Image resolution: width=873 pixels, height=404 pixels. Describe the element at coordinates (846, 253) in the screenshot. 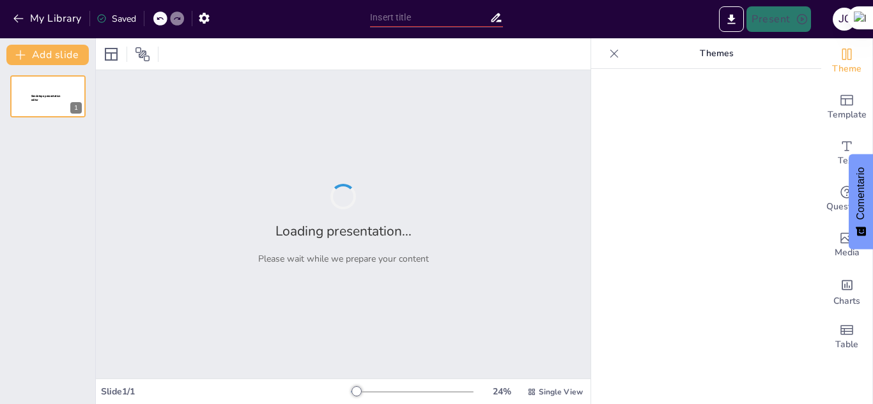

I see `span: Media` at that location.